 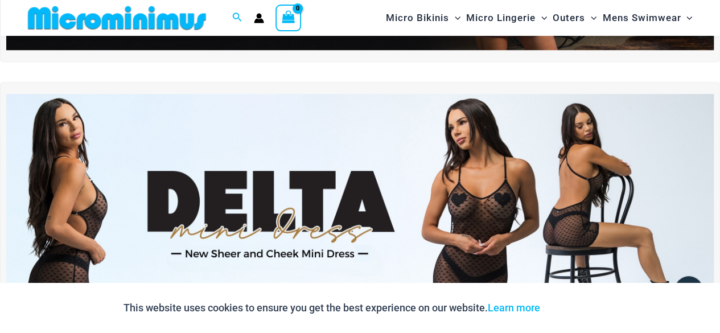 What do you see at coordinates (575, 18) in the screenshot?
I see `a: OutersMenu ToggleMenu Toggle` at bounding box center [575, 18].